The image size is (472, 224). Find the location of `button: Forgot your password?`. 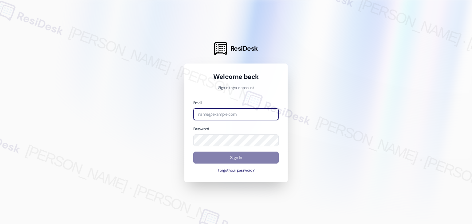

button: Forgot your password? is located at coordinates (236, 171).